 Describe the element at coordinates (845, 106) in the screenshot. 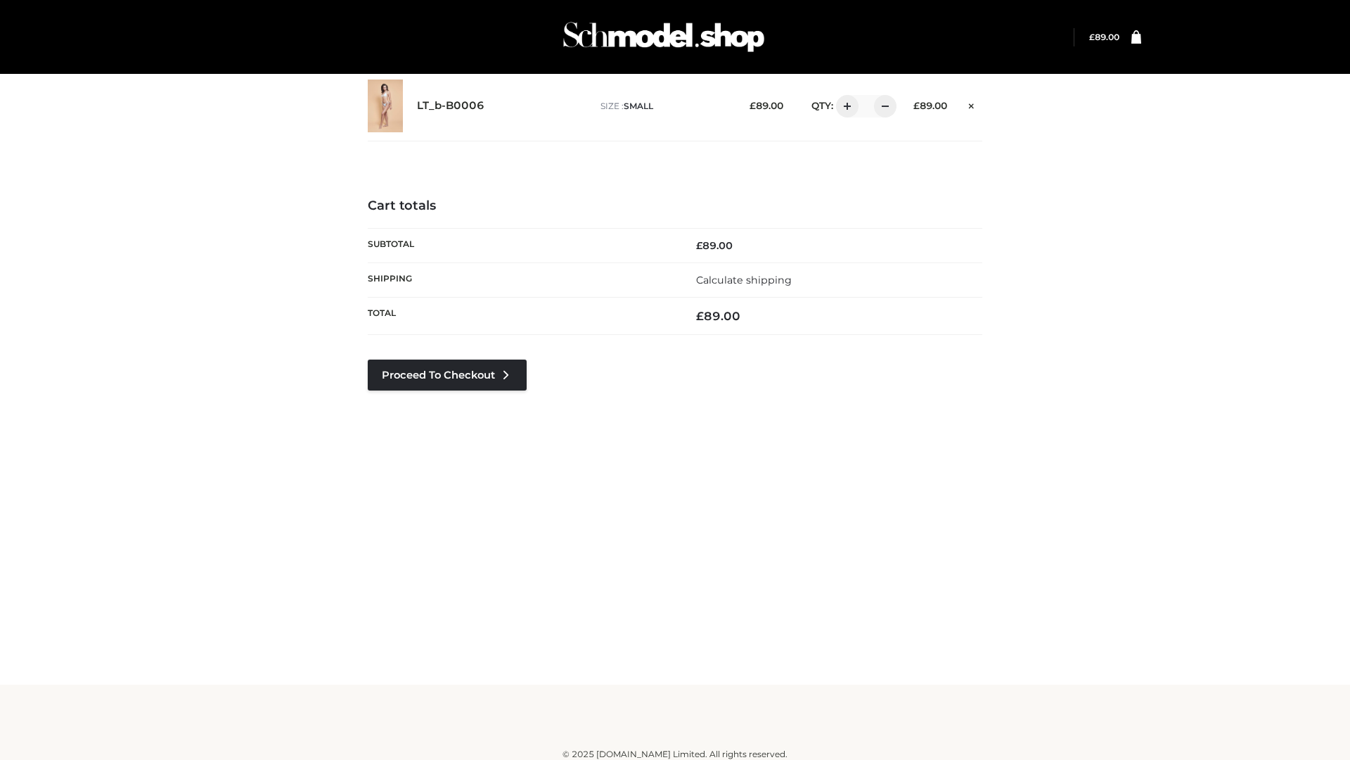

I see `div: QTY:` at that location.